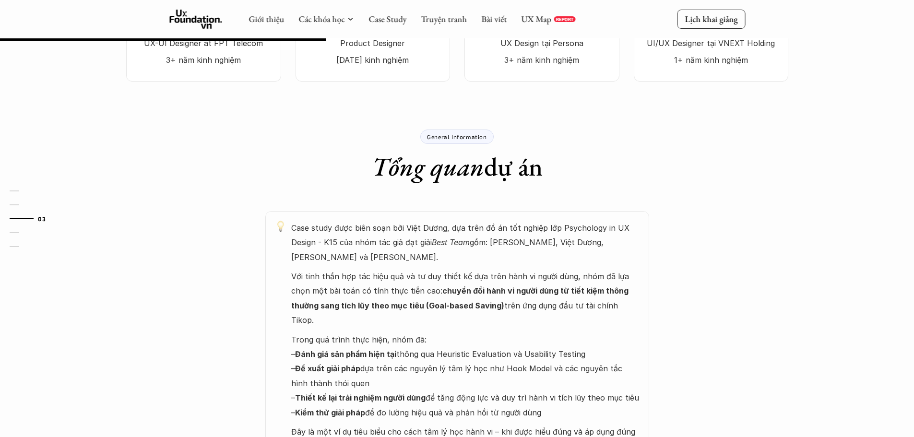 This screenshot has height=437, width=914. What do you see at coordinates (322, 19) in the screenshot?
I see `a: Các khóa học` at bounding box center [322, 19].